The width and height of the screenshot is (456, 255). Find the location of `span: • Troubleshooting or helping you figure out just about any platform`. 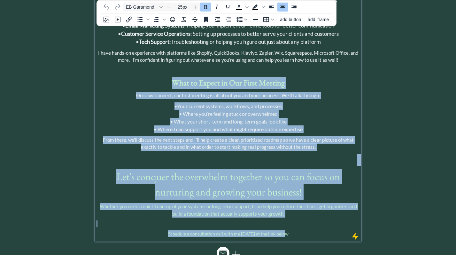

span: • Troubleshooting or helping you figure out just about any platform is located at coordinates (228, 42).